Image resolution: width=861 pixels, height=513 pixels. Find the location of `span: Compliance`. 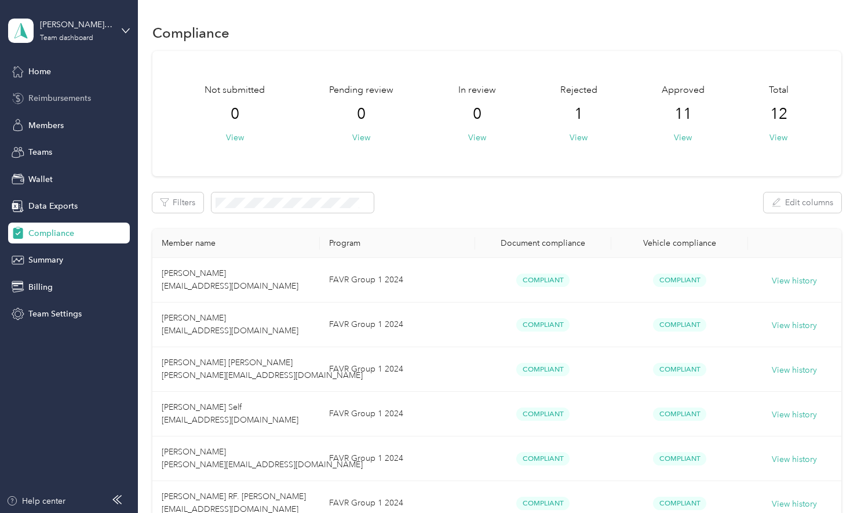

span: Compliance is located at coordinates (51, 233).